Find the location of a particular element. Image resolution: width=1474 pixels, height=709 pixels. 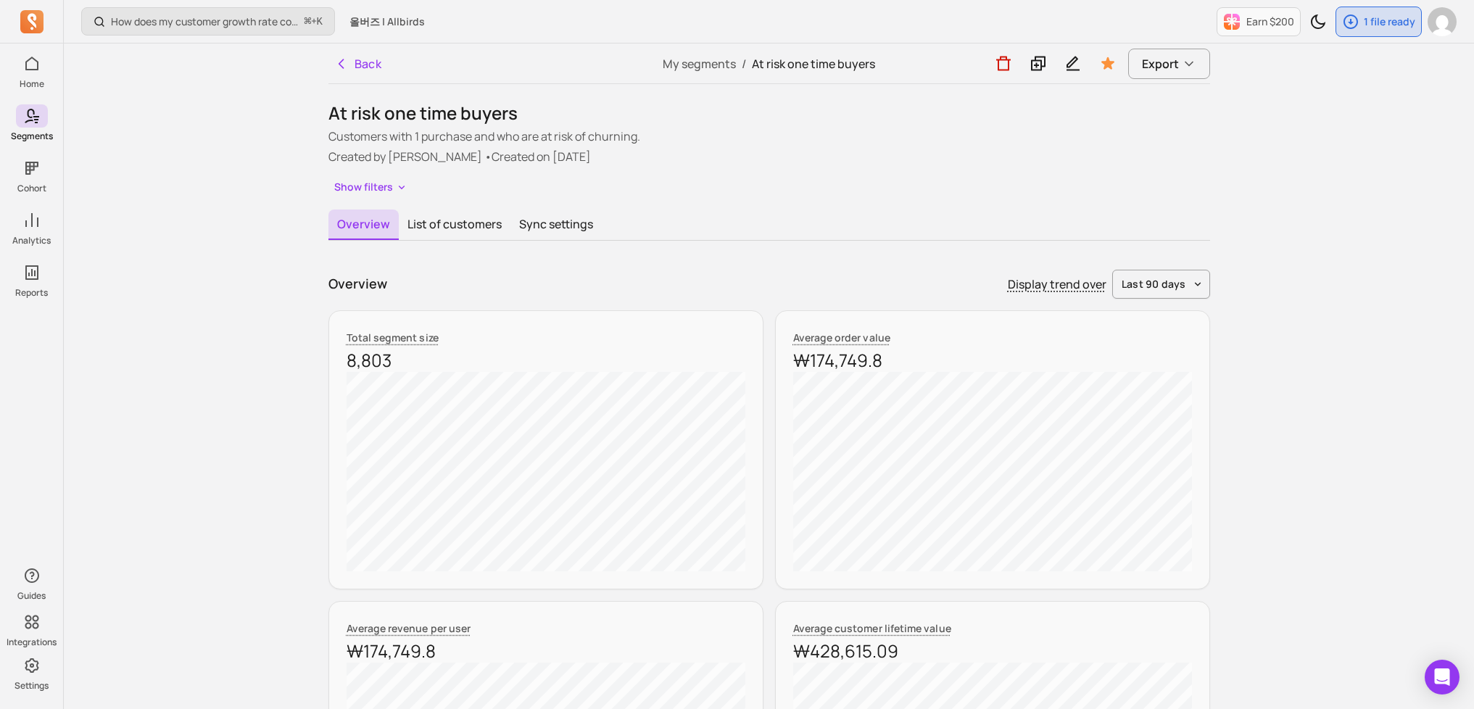

img: avatar is located at coordinates (1442, 22).